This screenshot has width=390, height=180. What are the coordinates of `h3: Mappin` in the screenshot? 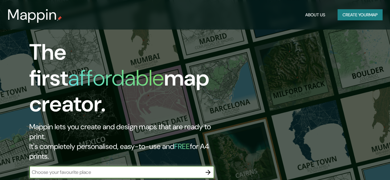 It's located at (32, 15).